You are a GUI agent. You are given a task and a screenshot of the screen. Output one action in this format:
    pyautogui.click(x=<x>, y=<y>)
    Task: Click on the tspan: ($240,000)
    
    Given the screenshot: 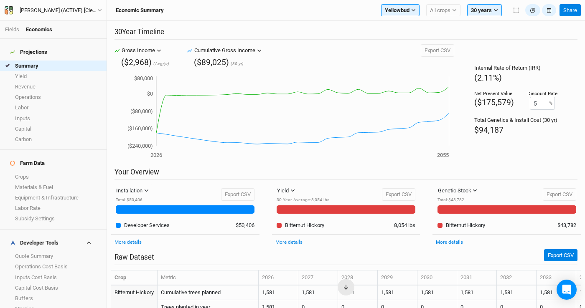 What is the action you would take?
    pyautogui.click(x=140, y=146)
    